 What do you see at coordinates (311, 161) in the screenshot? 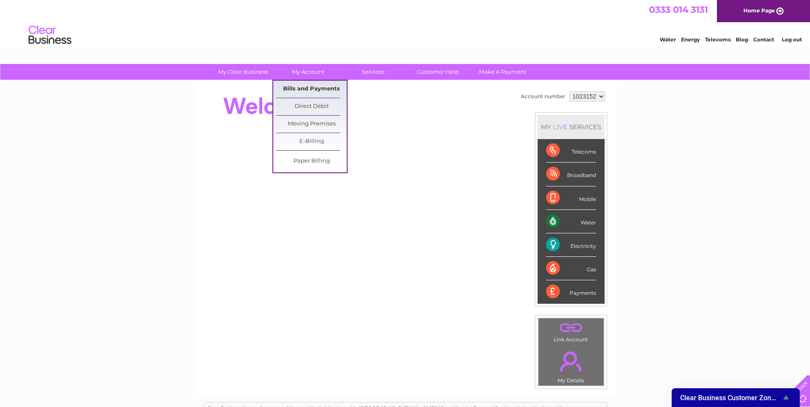
I see `a: Paper Billing` at bounding box center [311, 161].